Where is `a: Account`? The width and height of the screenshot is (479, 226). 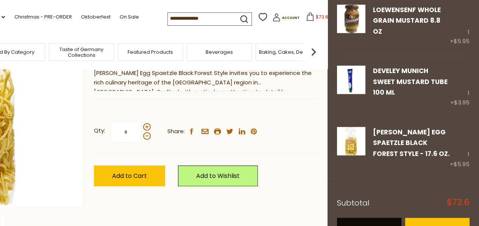 a: Account is located at coordinates (286, 19).